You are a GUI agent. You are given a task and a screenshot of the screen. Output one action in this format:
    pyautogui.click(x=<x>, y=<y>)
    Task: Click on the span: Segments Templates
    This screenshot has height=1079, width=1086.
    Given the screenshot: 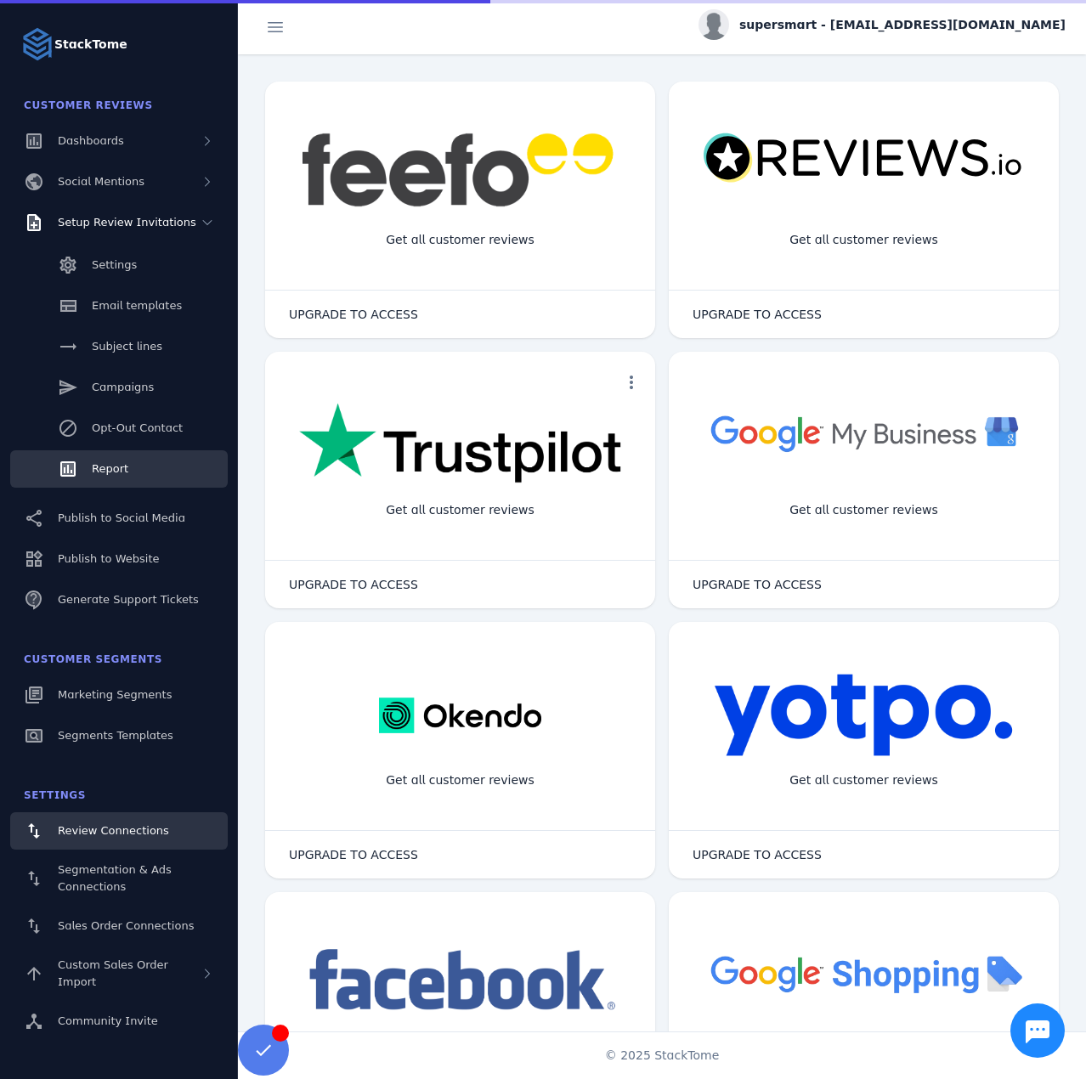 What is the action you would take?
    pyautogui.click(x=116, y=735)
    